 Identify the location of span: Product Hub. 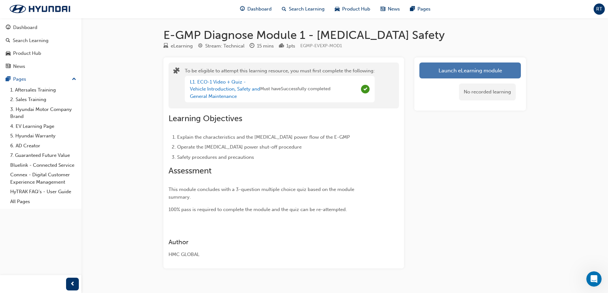
(356, 9).